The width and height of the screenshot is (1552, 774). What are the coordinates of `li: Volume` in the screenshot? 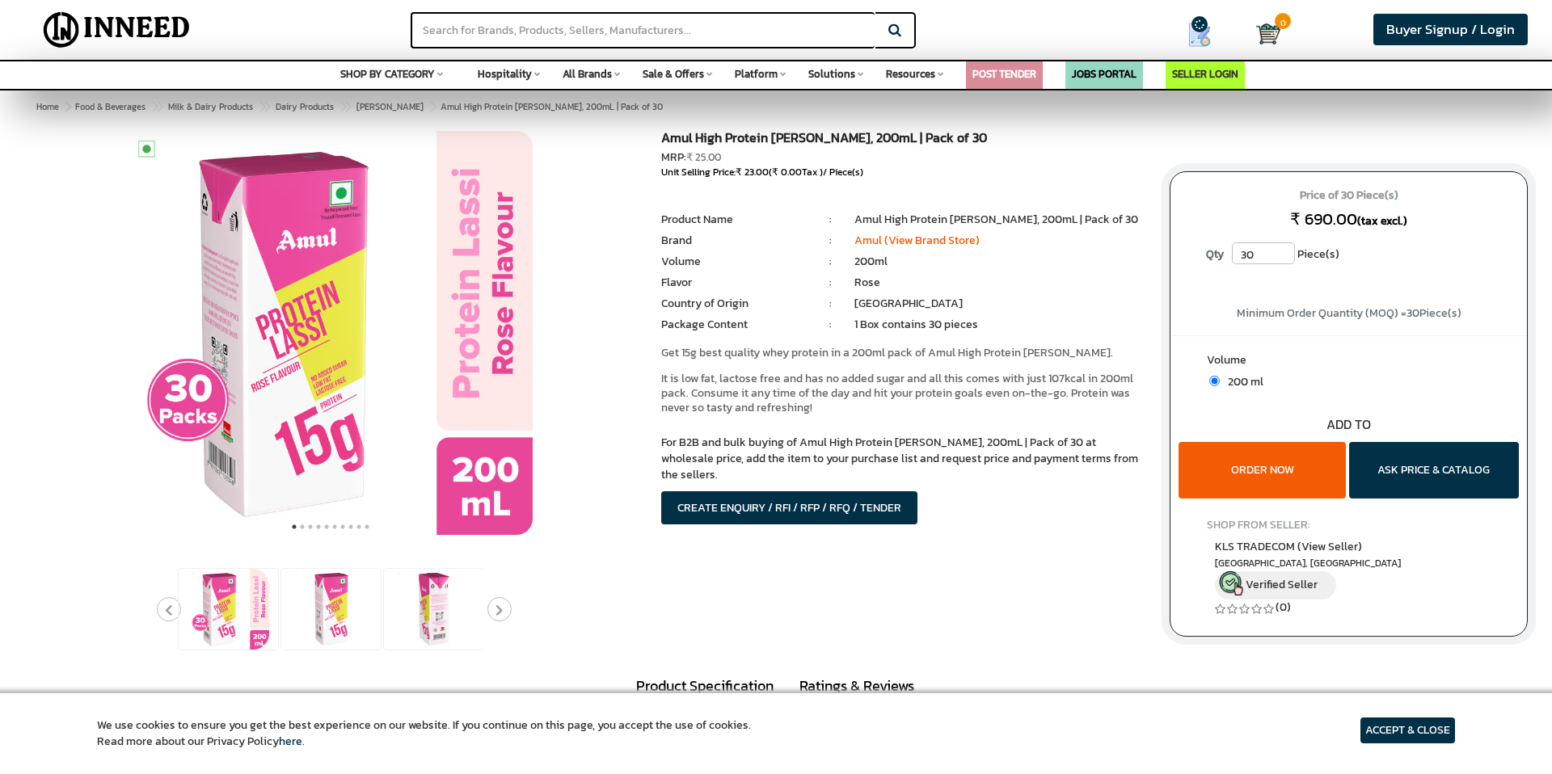 It's located at (734, 262).